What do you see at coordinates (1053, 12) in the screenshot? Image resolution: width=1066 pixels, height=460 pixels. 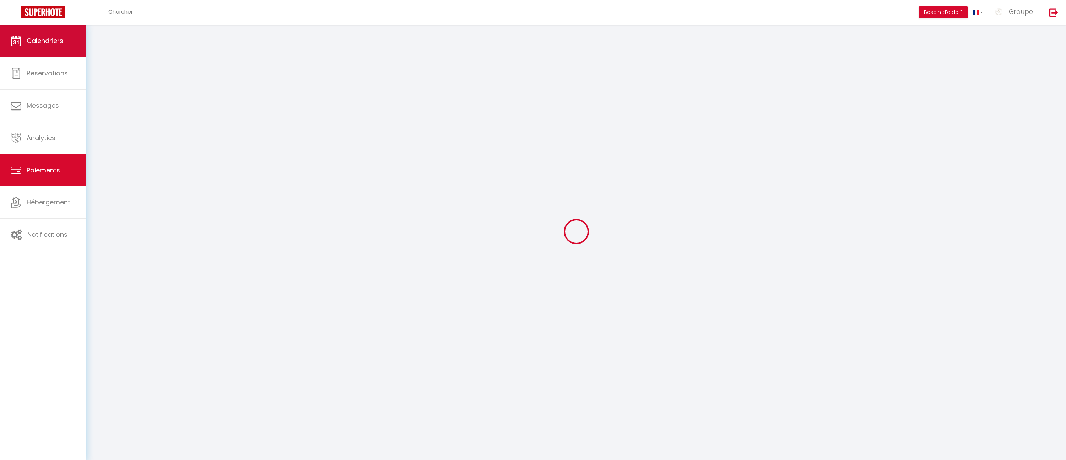 I see `img: logout` at bounding box center [1053, 12].